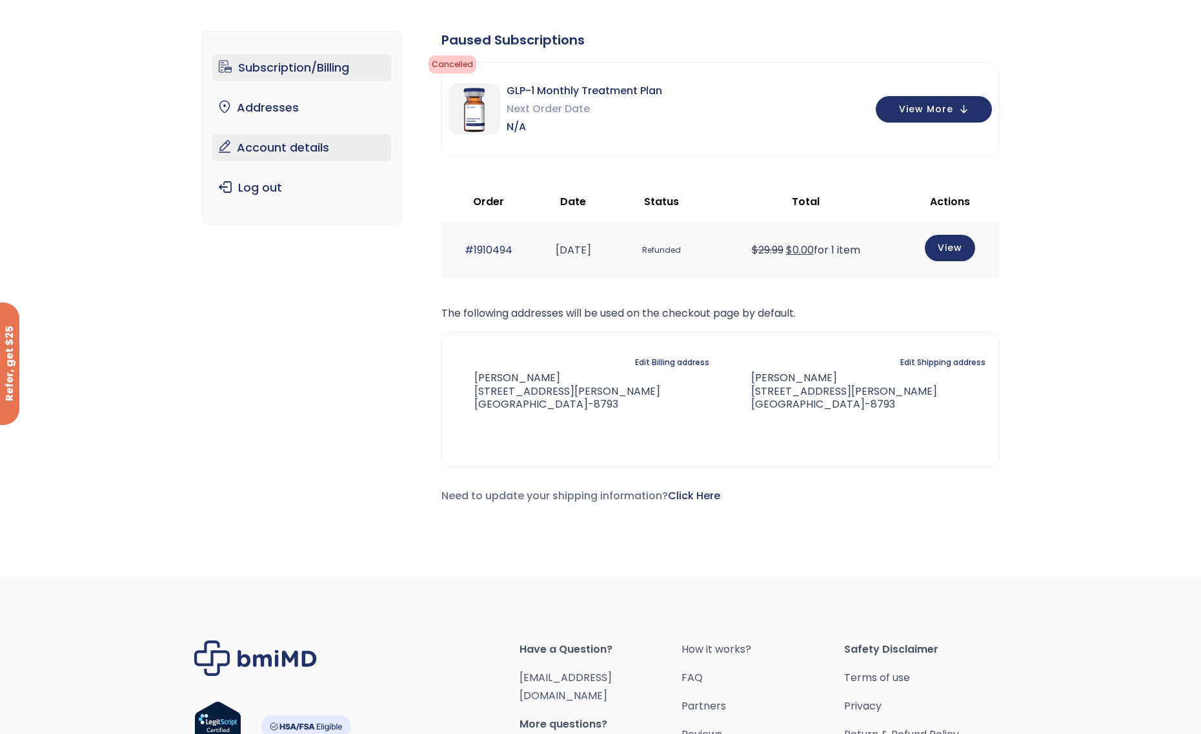 Image resolution: width=1201 pixels, height=734 pixels. Describe the element at coordinates (925, 650) in the screenshot. I see `span: Safety Disclaimer` at that location.